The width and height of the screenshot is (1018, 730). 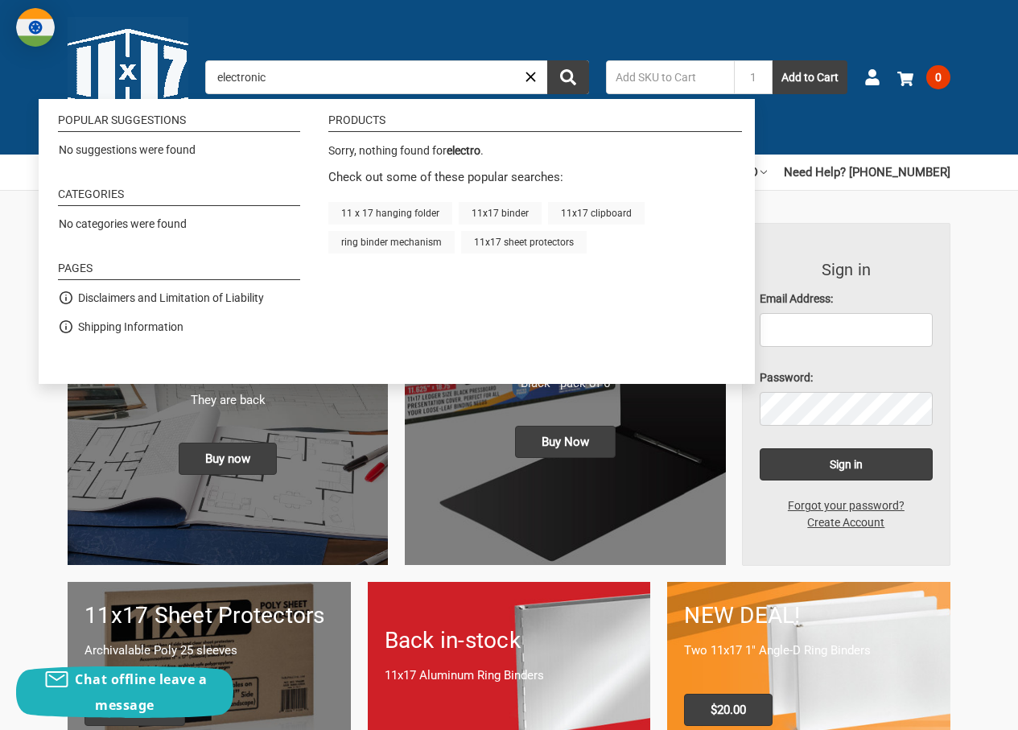 What do you see at coordinates (500, 213) in the screenshot?
I see `a: 11x17 binder` at bounding box center [500, 213].